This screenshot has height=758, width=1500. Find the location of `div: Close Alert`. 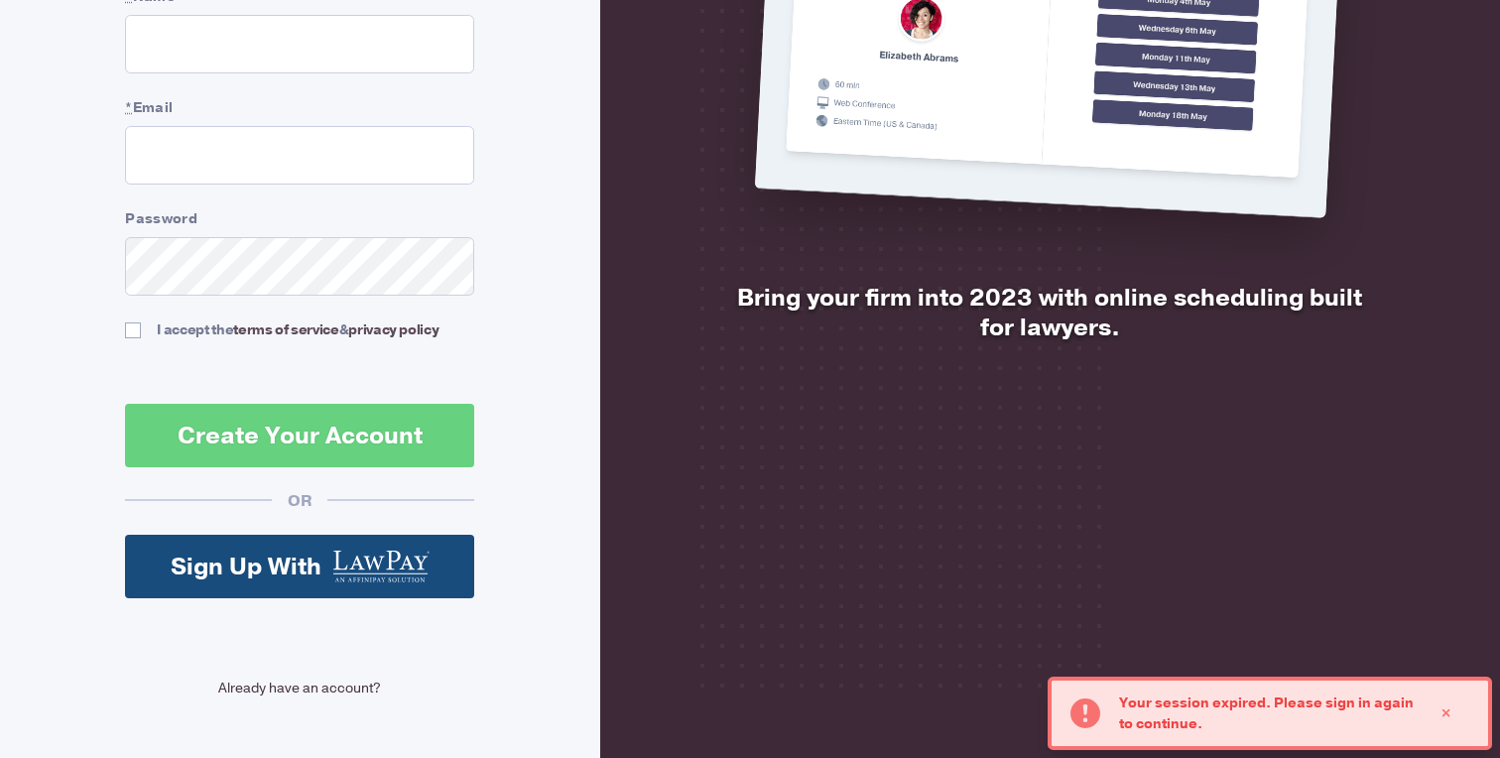

div: Close Alert is located at coordinates (1446, 713).